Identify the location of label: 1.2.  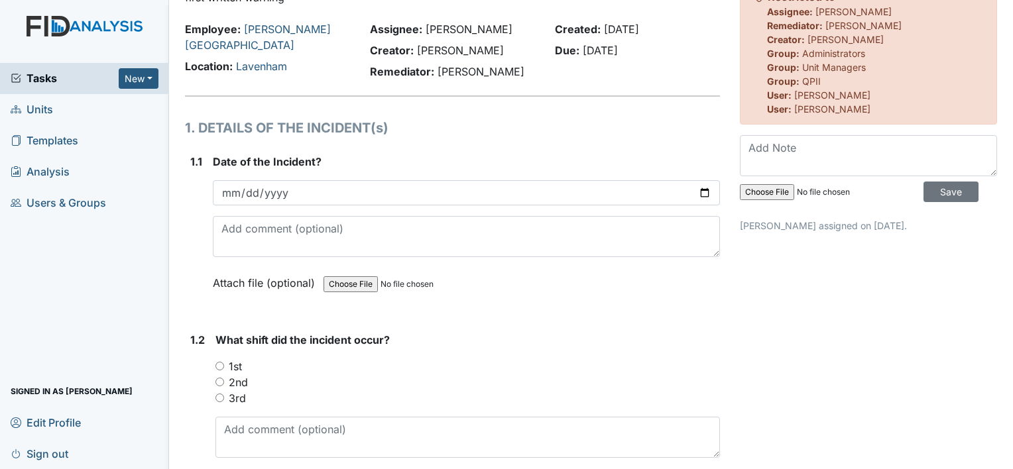
(198, 340).